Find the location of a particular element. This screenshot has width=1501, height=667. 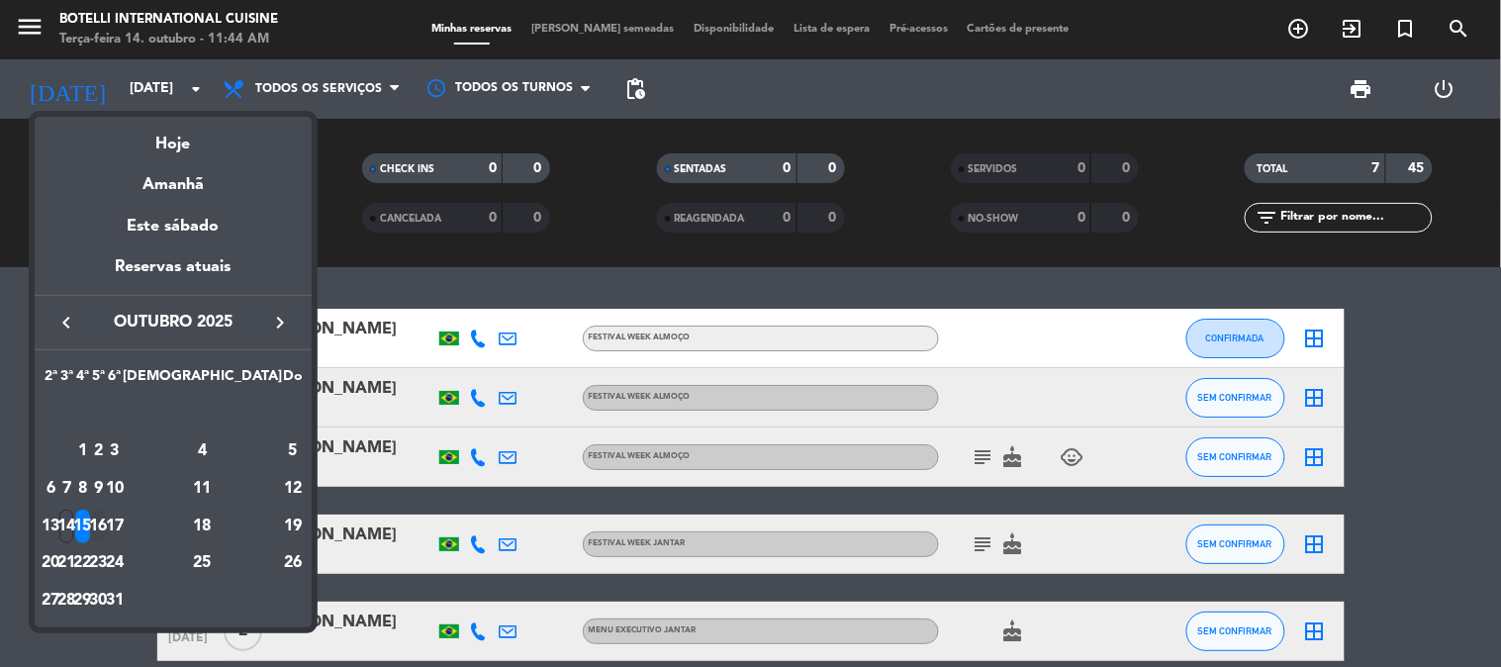

td: 18 de outubro de 2025 is located at coordinates (202, 526).